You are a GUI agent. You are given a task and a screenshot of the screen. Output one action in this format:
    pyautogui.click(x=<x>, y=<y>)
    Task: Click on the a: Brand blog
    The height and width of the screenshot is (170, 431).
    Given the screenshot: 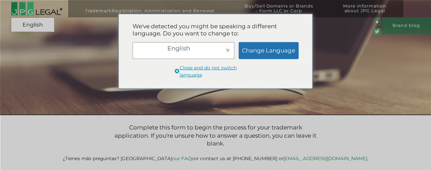 What is the action you would take?
    pyautogui.click(x=407, y=26)
    